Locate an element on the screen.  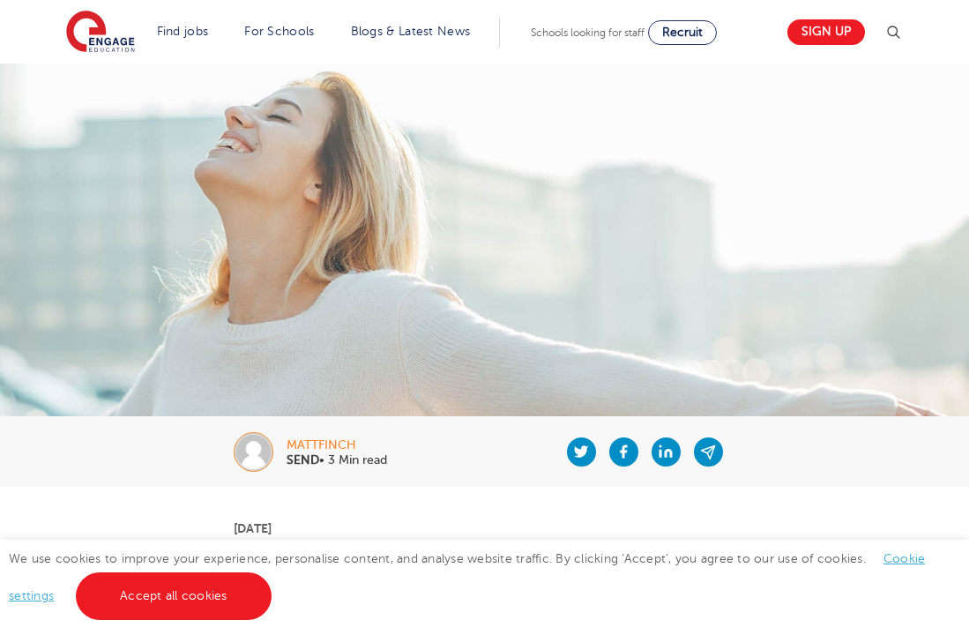
span: We use cookies to improve your experience, personalise content, and analyse website traffic. By c... is located at coordinates (467, 577).